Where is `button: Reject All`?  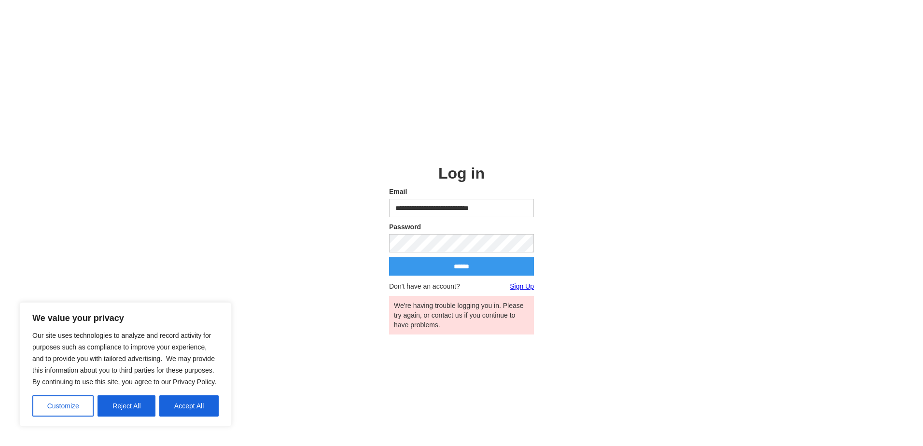
button: Reject All is located at coordinates (126, 406).